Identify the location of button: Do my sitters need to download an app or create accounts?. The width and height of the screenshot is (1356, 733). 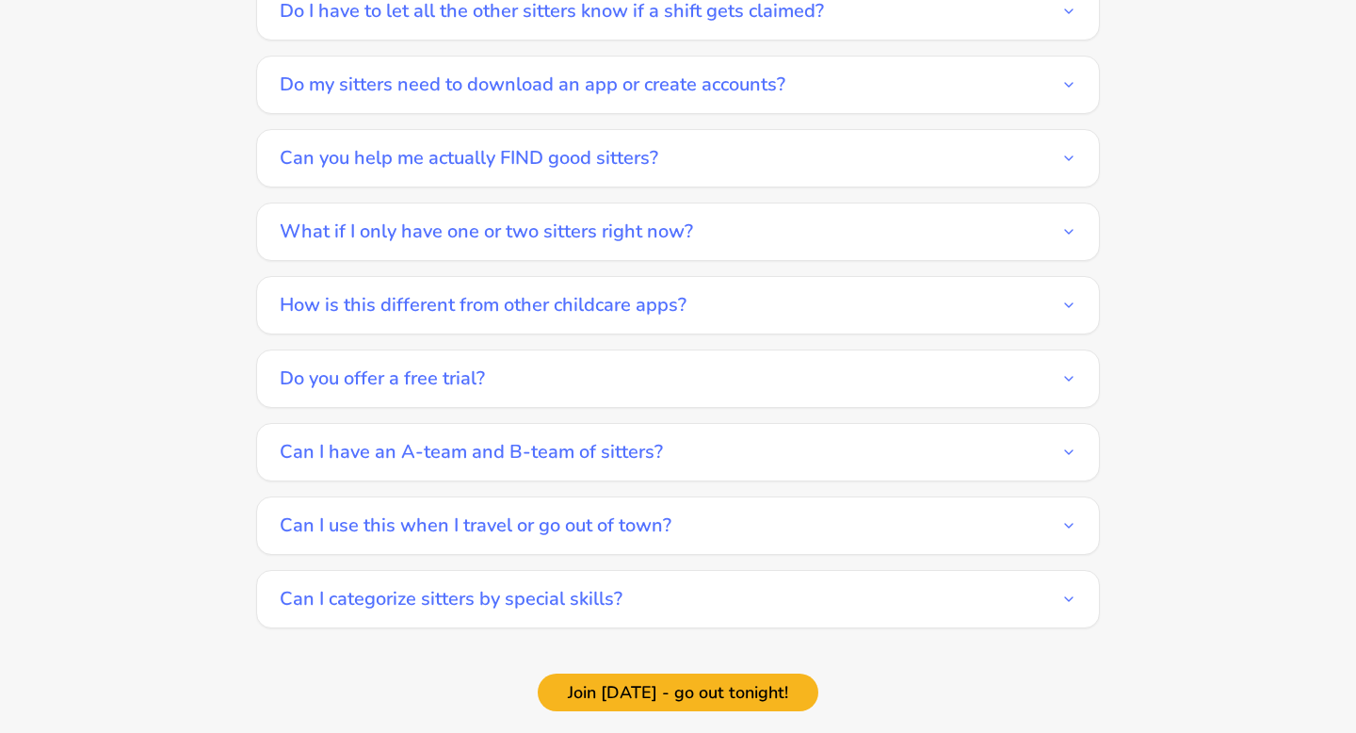
(678, 85).